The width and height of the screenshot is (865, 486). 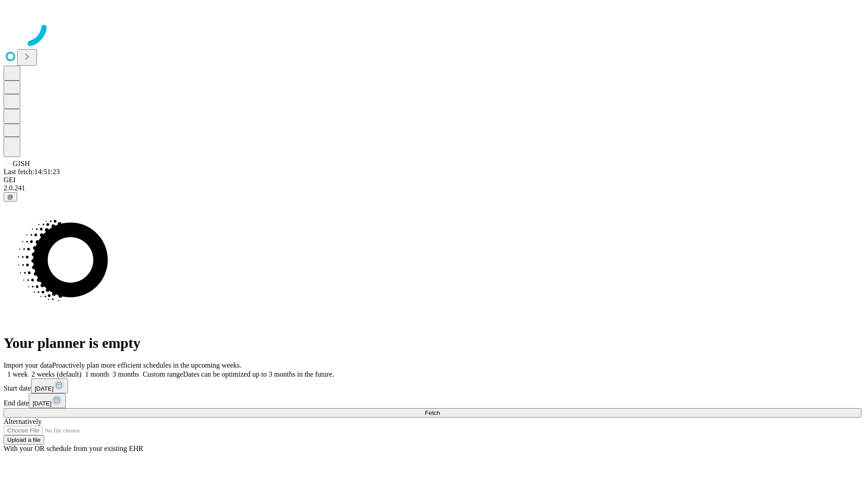 I want to click on button: Fetch, so click(x=432, y=413).